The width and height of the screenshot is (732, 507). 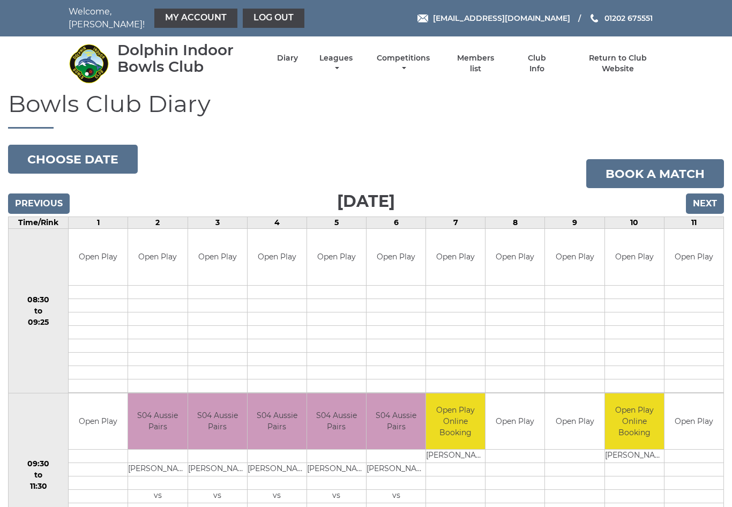 I want to click on img: Phone us, so click(x=594, y=18).